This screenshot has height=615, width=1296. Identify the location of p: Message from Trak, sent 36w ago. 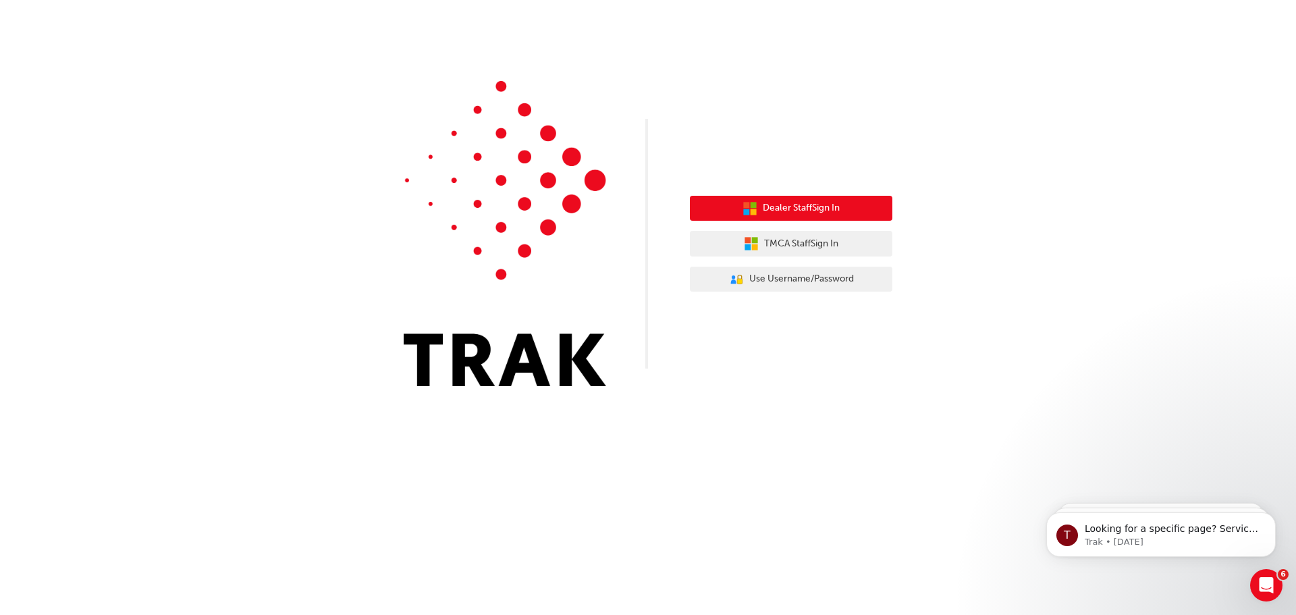
(146, 58).